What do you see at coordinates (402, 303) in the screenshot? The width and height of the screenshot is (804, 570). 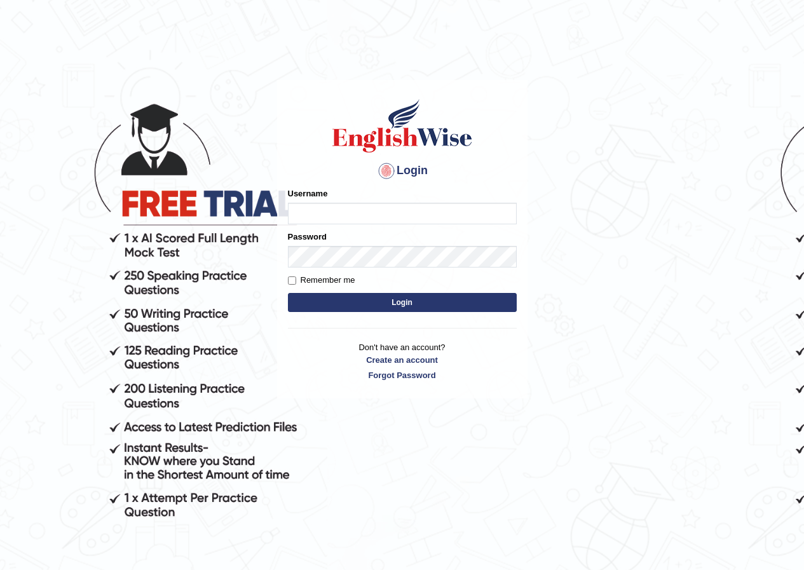 I see `button: Login` at bounding box center [402, 303].